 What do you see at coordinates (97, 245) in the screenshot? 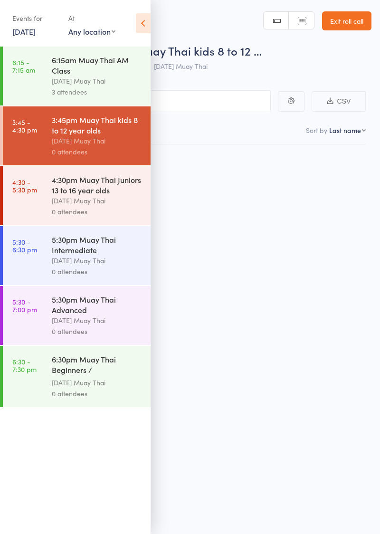
I see `div: 5:30pm Muay Thai Intermediate` at bounding box center [97, 245].